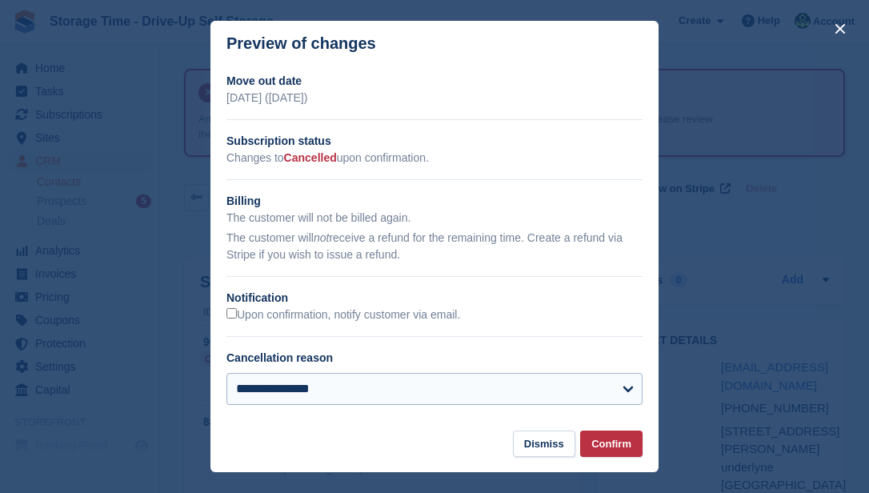 This screenshot has width=869, height=493. Describe the element at coordinates (544, 443) in the screenshot. I see `button: Dismiss` at that location.